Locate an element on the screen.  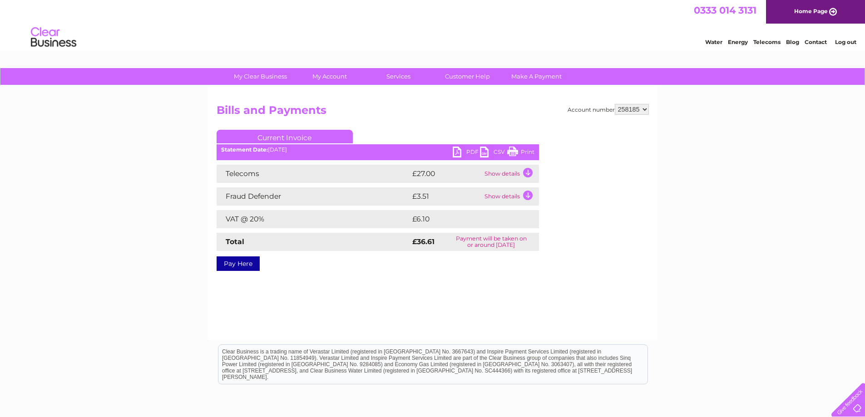
a: Contact is located at coordinates (815, 42).